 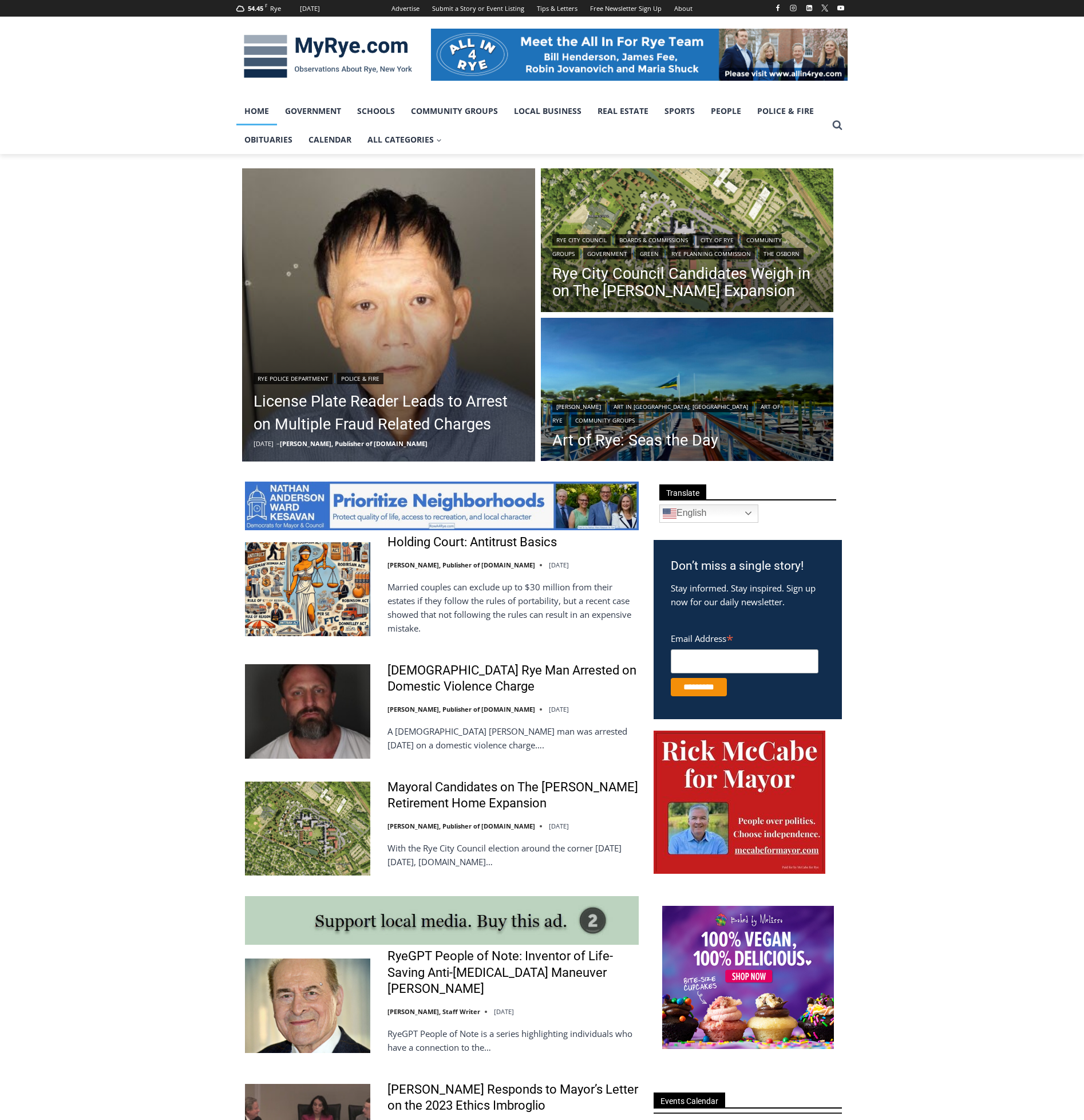 I want to click on img: 42 Year Old Rye Man Arrested on Domestic Violence Charge, so click(x=307, y=711).